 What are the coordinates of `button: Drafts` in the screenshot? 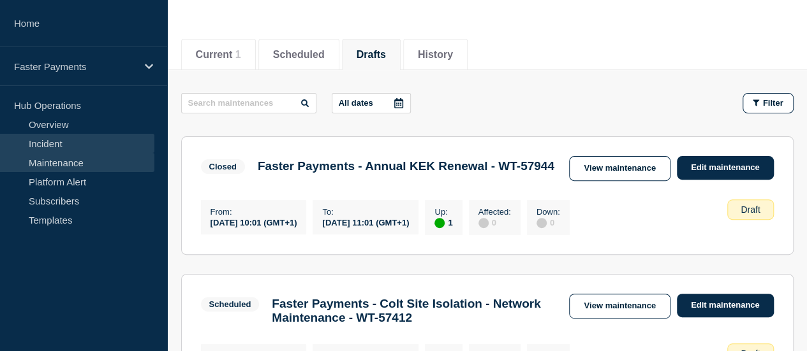 It's located at (371, 55).